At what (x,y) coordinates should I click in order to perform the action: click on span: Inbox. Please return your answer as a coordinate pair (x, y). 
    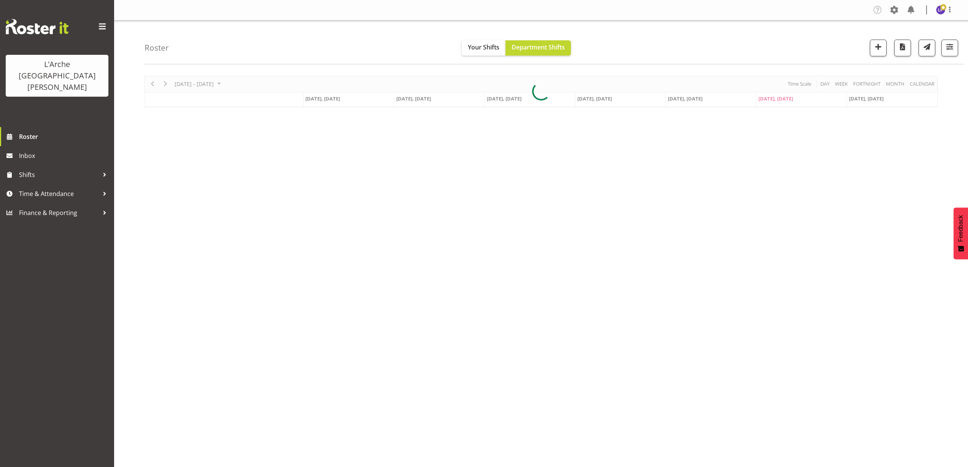
    Looking at the image, I should click on (65, 156).